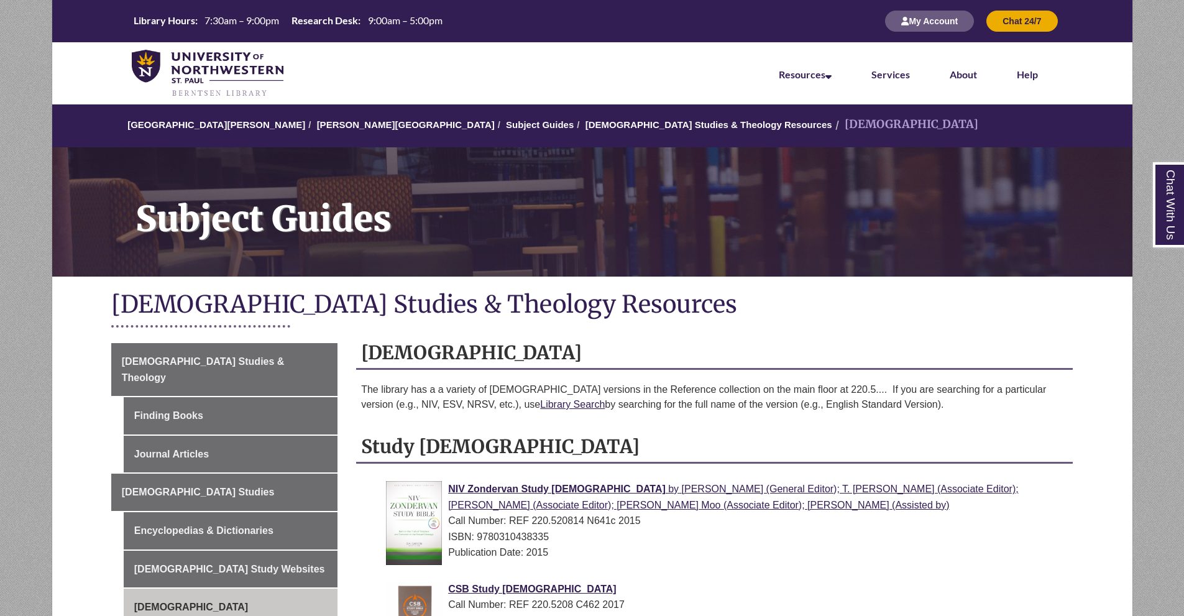  I want to click on a: Encyclopedias & Dictionaries, so click(231, 531).